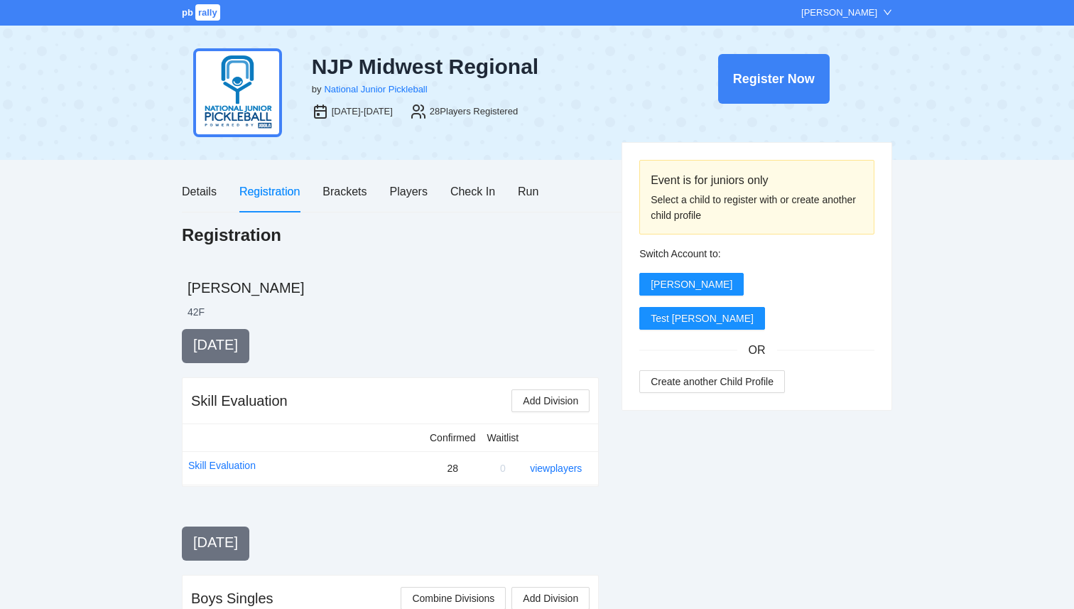  What do you see at coordinates (409, 191) in the screenshot?
I see `div: Players` at bounding box center [409, 191].